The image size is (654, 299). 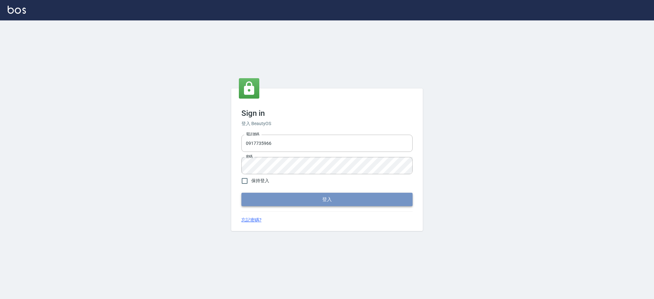 What do you see at coordinates (249, 157) in the screenshot?
I see `label: 密碼` at bounding box center [249, 157].